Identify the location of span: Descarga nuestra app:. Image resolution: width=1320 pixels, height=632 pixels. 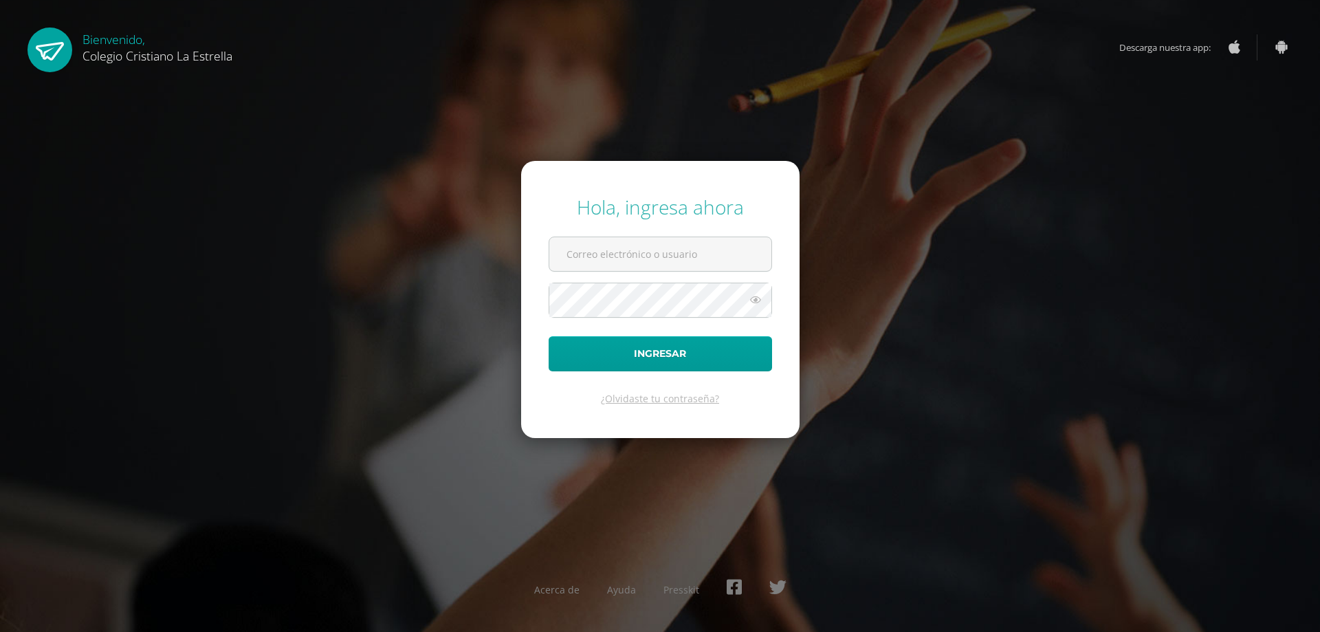
(1172, 47).